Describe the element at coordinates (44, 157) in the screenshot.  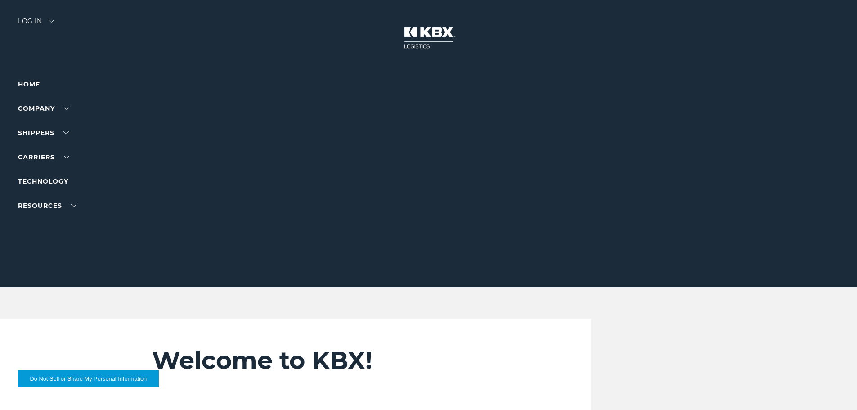
I see `a: Carriers` at that location.